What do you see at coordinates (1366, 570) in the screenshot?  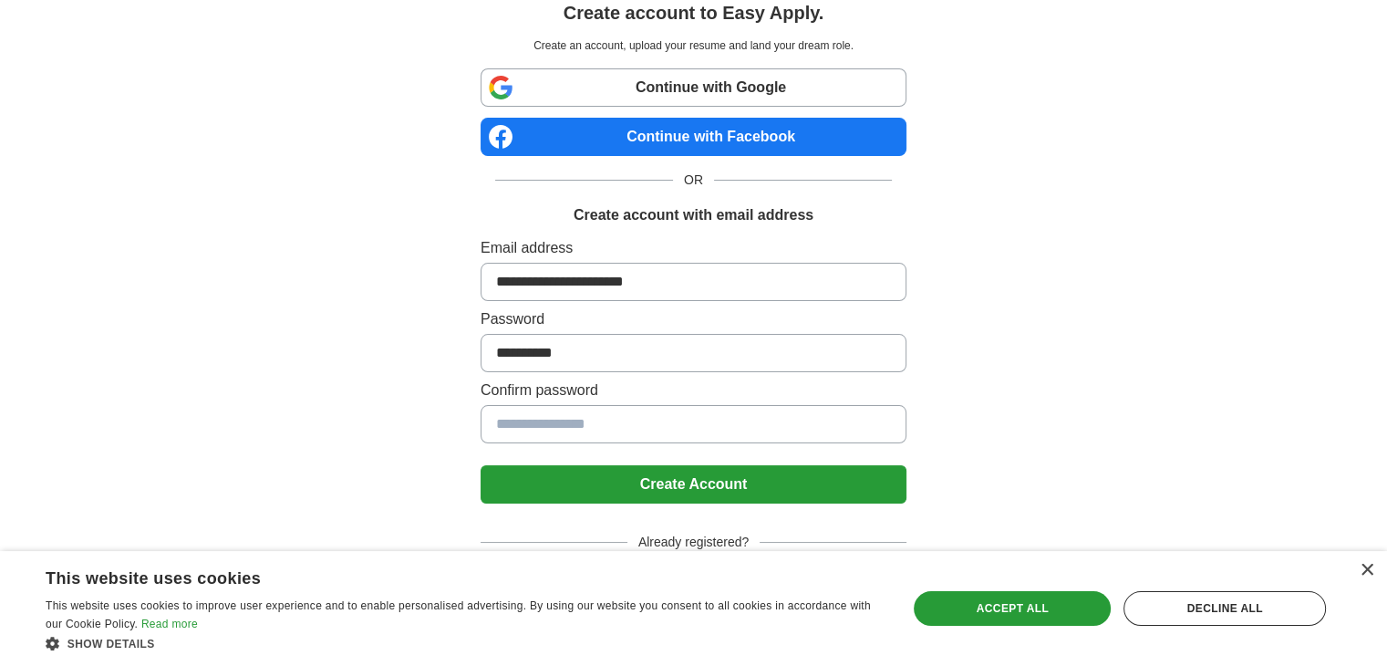 I see `div: Close` at bounding box center [1366, 570].